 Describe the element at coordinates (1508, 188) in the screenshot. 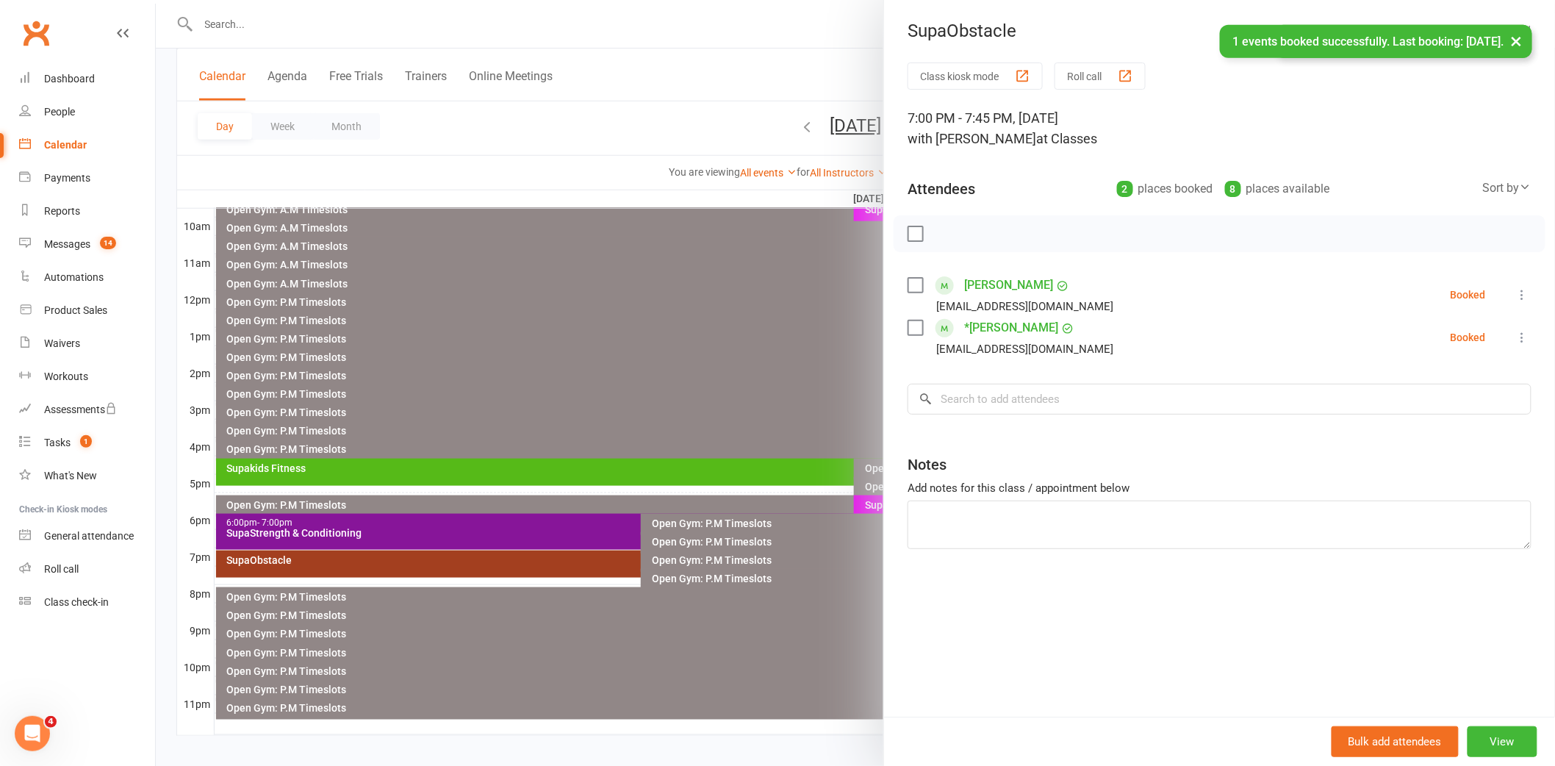

I see `div: Sort by` at that location.